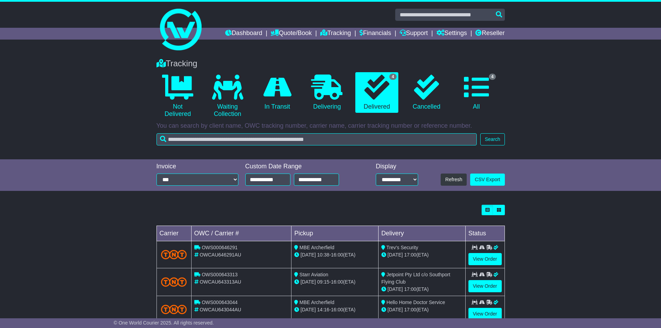 The image size is (661, 328). I want to click on span: 09:15, so click(323, 282).